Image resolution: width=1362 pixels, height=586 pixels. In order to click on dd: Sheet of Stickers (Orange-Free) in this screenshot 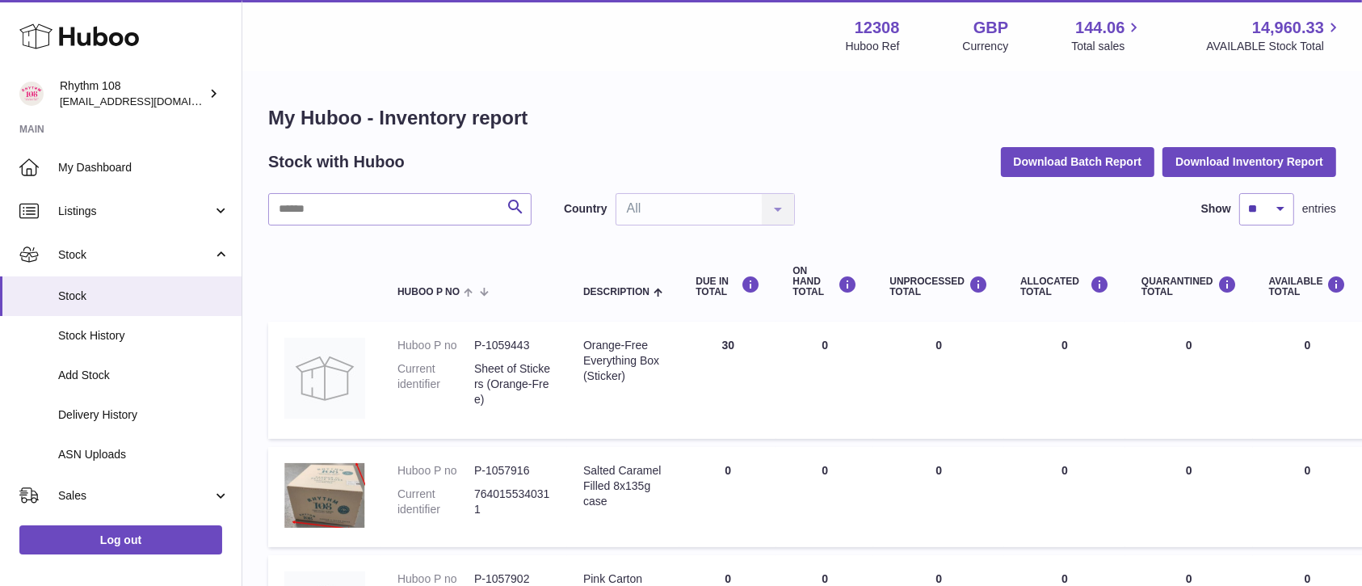, I will do `click(512, 384)`.